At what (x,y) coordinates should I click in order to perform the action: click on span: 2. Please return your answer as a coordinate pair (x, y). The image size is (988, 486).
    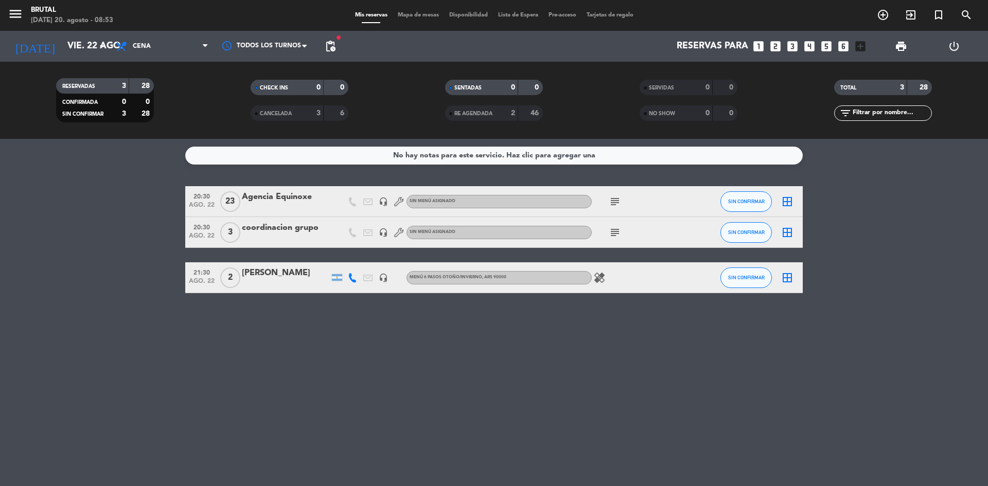
    Looking at the image, I should click on (230, 278).